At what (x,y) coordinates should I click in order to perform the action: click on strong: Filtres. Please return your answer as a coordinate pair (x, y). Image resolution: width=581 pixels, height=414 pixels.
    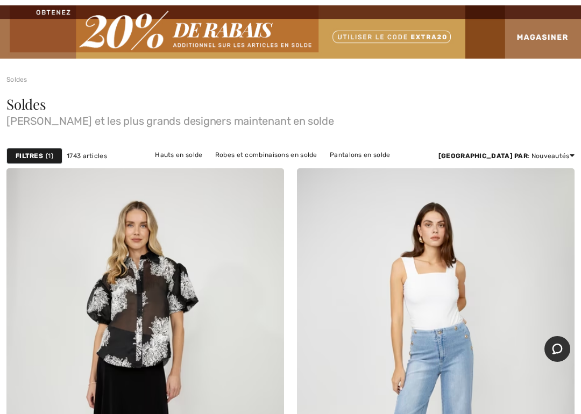
    Looking at the image, I should click on (29, 156).